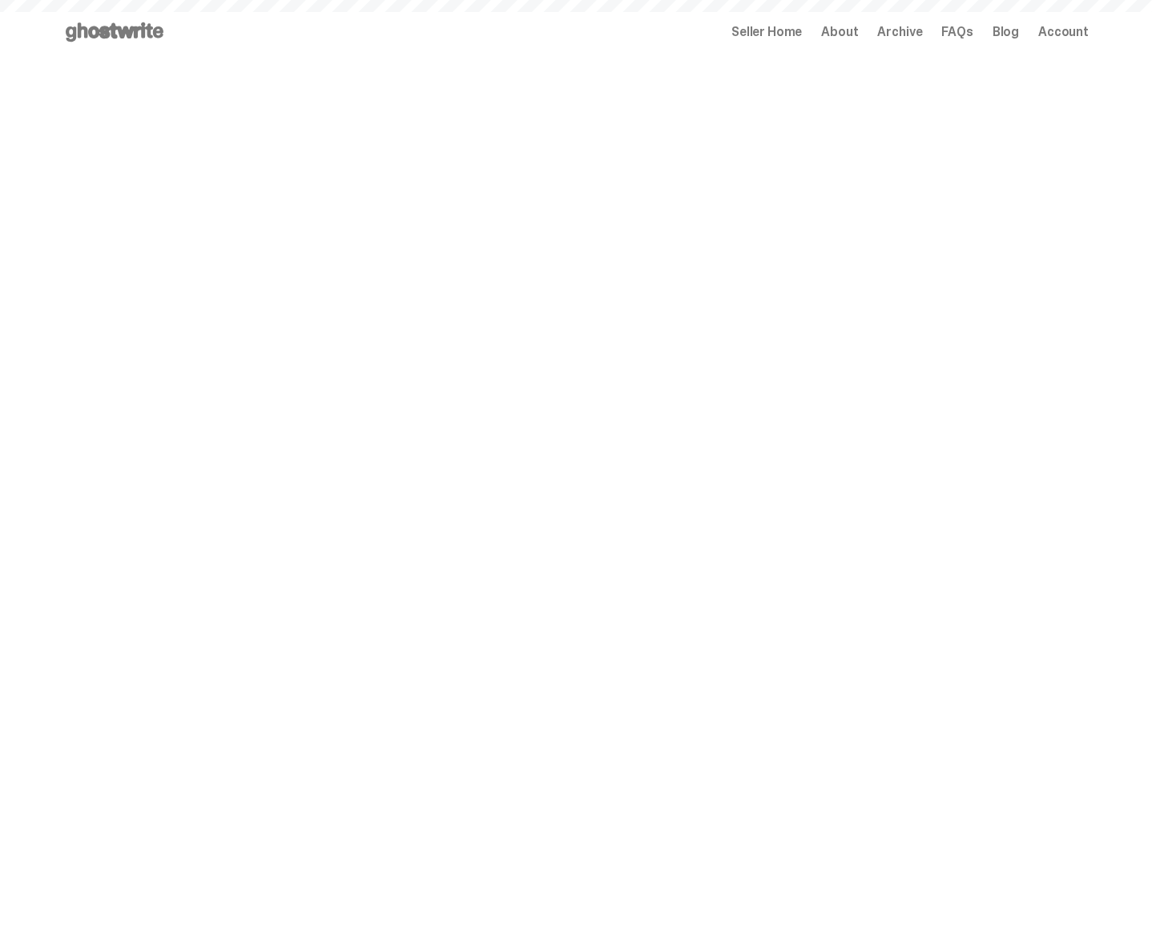 The image size is (1164, 940). Describe the element at coordinates (1005, 32) in the screenshot. I see `a: Blog` at that location.